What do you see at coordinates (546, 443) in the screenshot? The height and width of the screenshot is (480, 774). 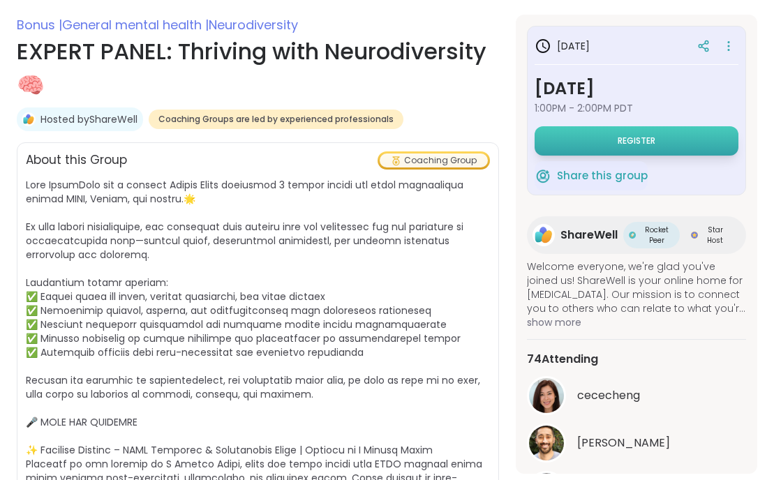 I see `img: brett` at bounding box center [546, 443].